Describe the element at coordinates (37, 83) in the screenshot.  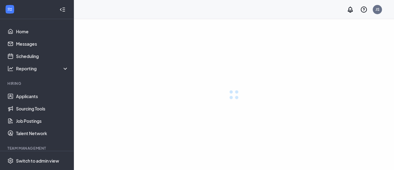
I see `div: Hiring` at that location.